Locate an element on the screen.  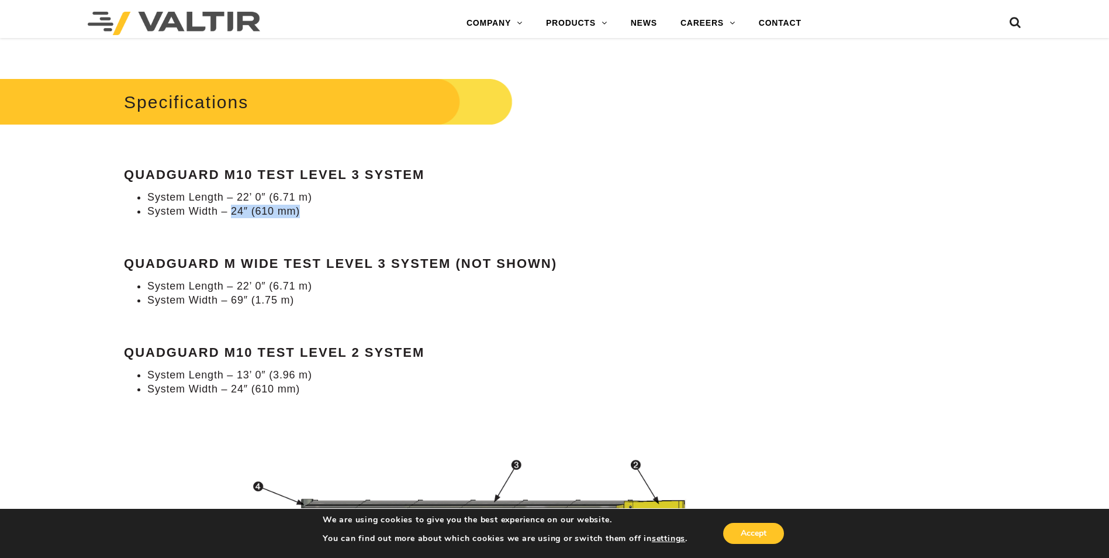
li: System Length – 13’ 0″ (3.96 m) is located at coordinates (427, 375).